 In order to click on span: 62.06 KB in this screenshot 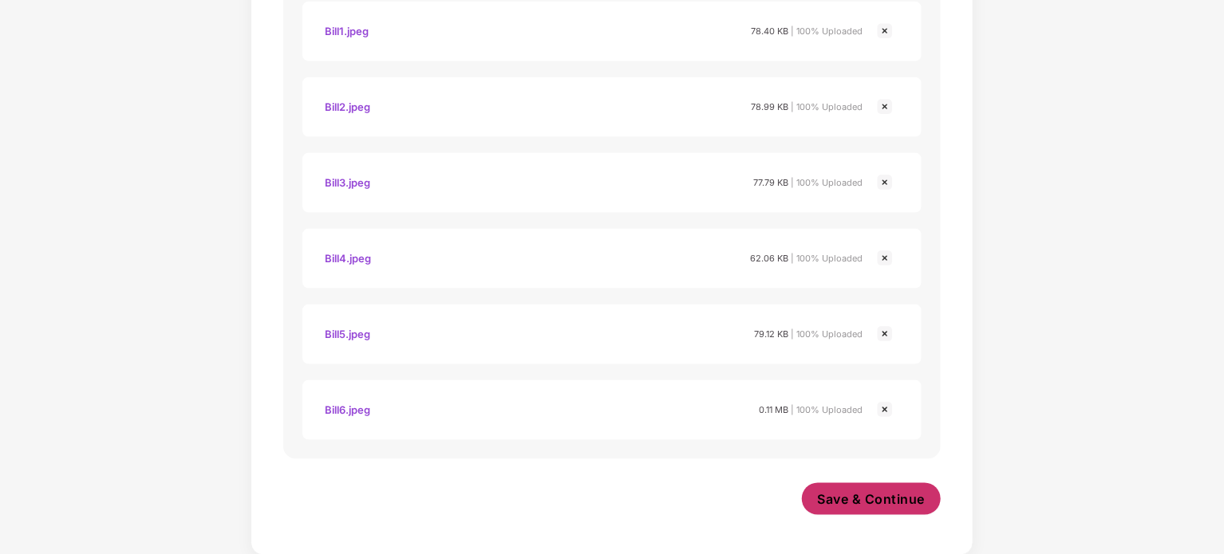, I will do `click(769, 258)`.